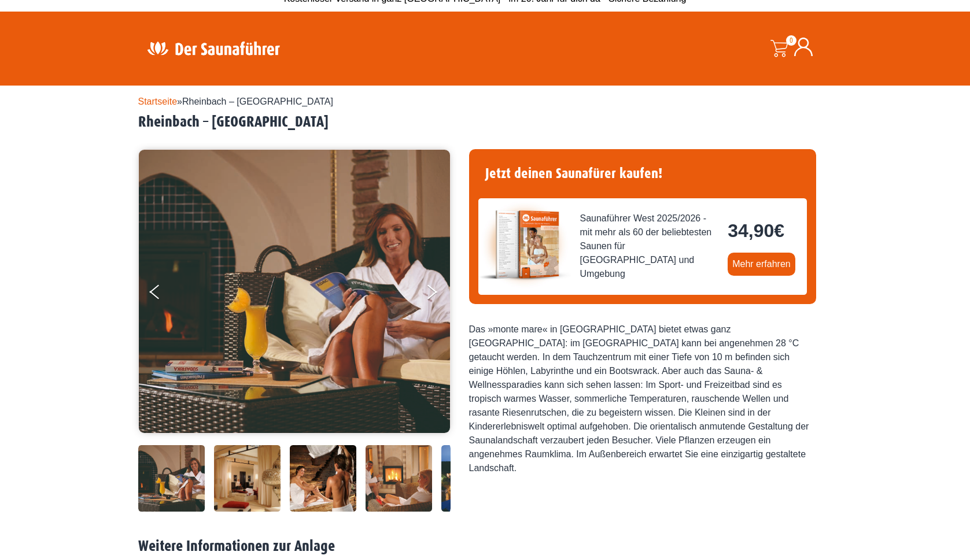 The width and height of the screenshot is (970, 559). I want to click on bdi: 34,90, so click(756, 231).